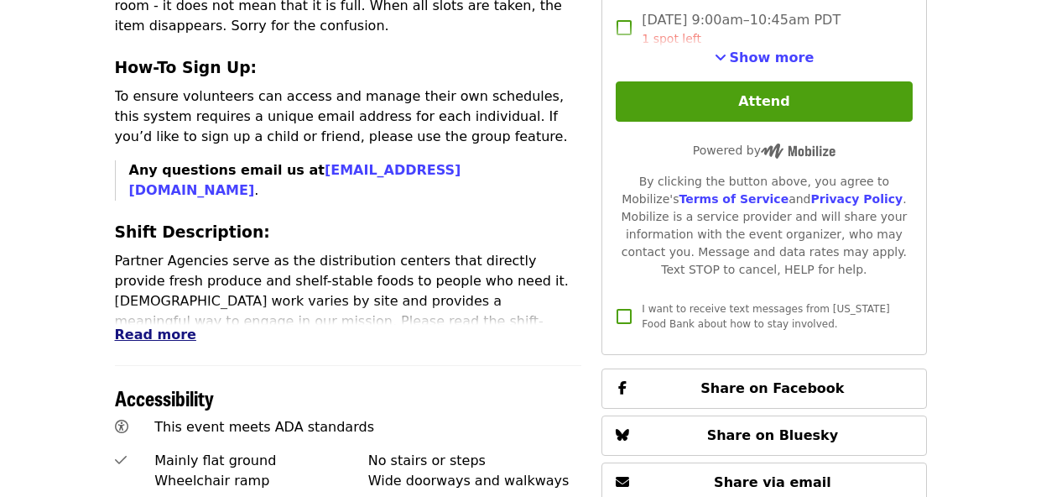 This screenshot has width=1041, height=497. I want to click on div: Mainly flat ground, so click(261, 461).